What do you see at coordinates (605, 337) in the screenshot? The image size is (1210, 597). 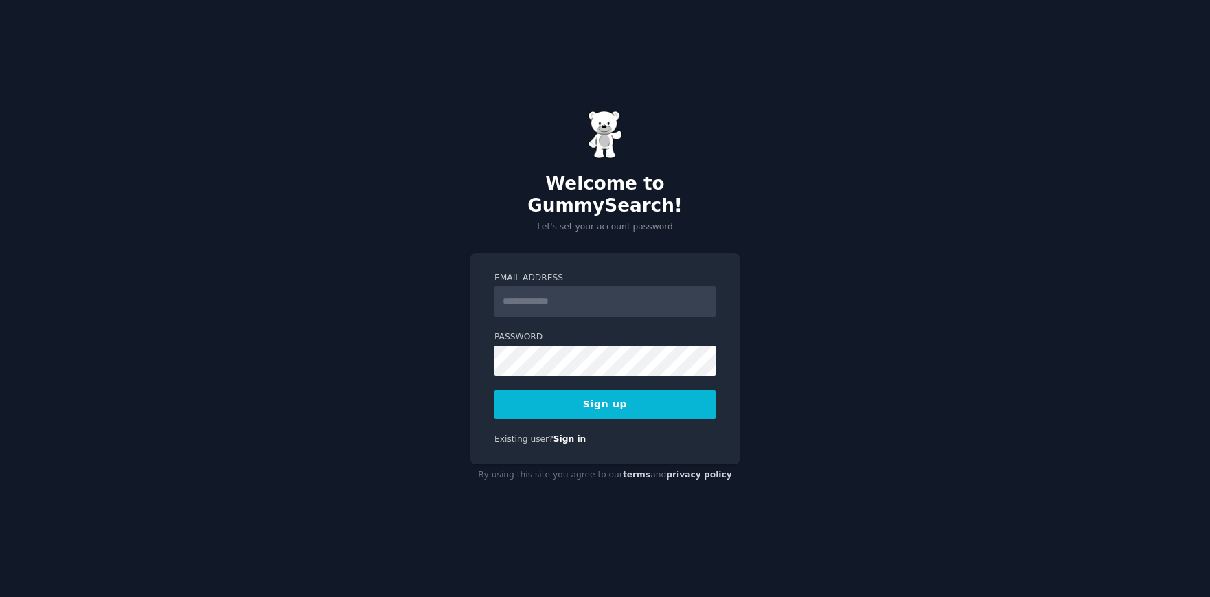 I see `label: Password` at bounding box center [605, 337].